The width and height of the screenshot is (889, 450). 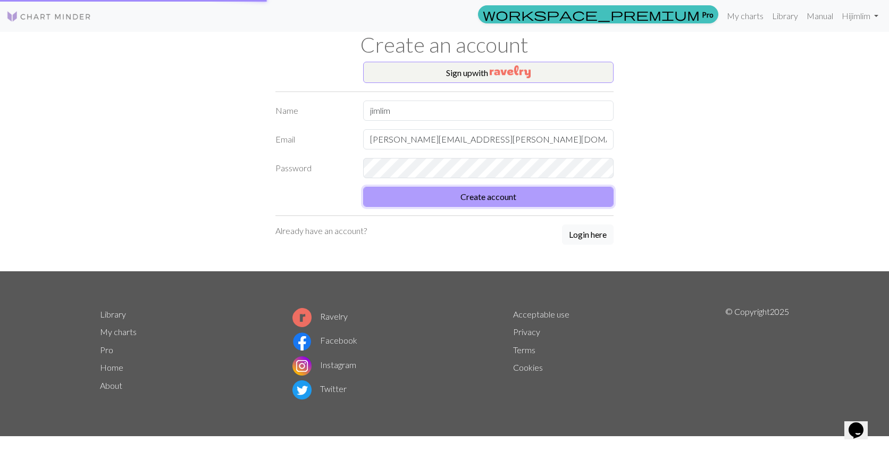 I want to click on span: workspace_premium, so click(x=592, y=14).